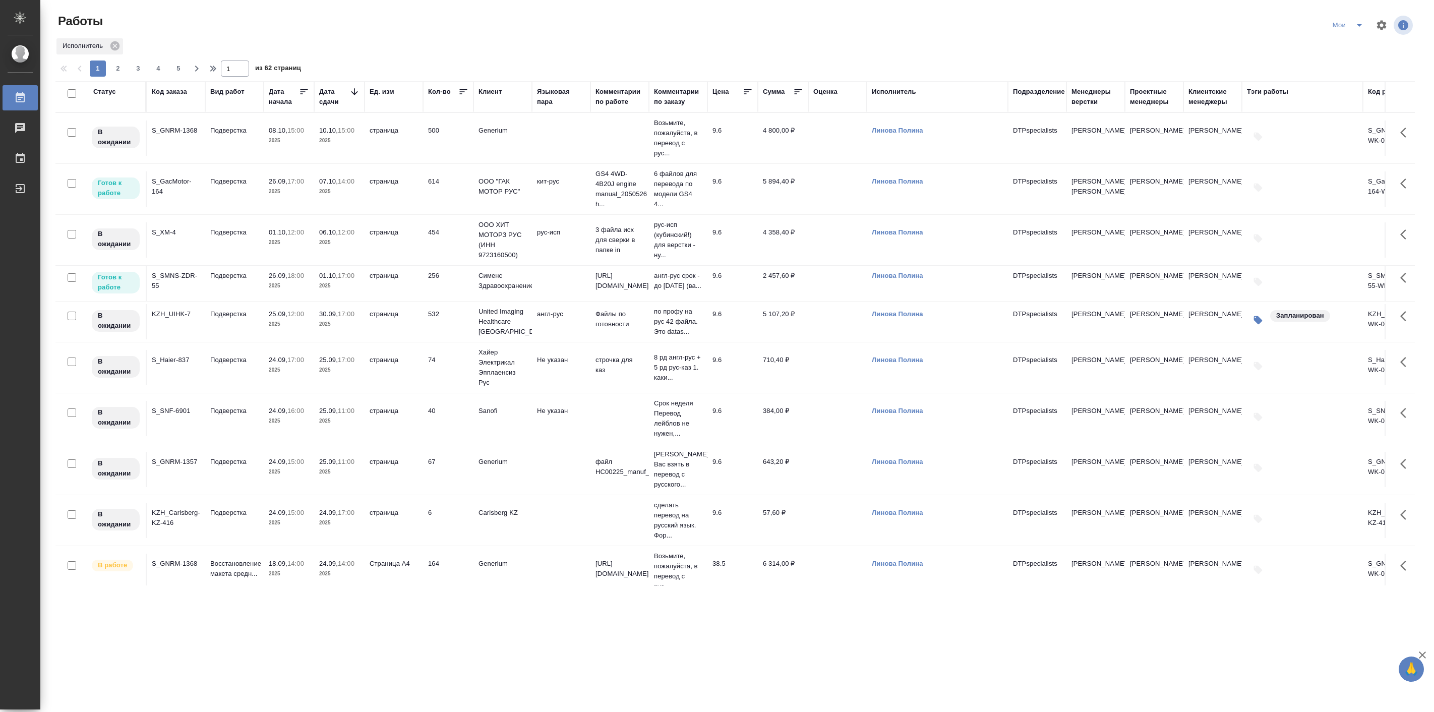  What do you see at coordinates (620, 319) in the screenshot?
I see `p: Файлы по готовности` at bounding box center [620, 319].